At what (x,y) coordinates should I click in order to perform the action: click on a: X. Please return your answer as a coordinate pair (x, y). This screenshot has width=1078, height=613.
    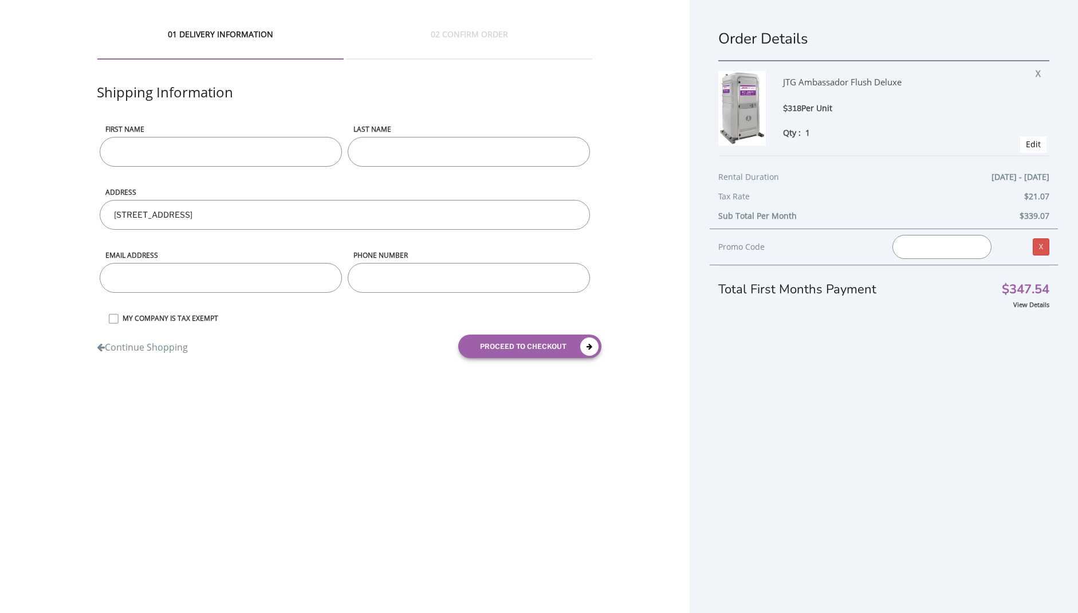
    Looking at the image, I should click on (1041, 247).